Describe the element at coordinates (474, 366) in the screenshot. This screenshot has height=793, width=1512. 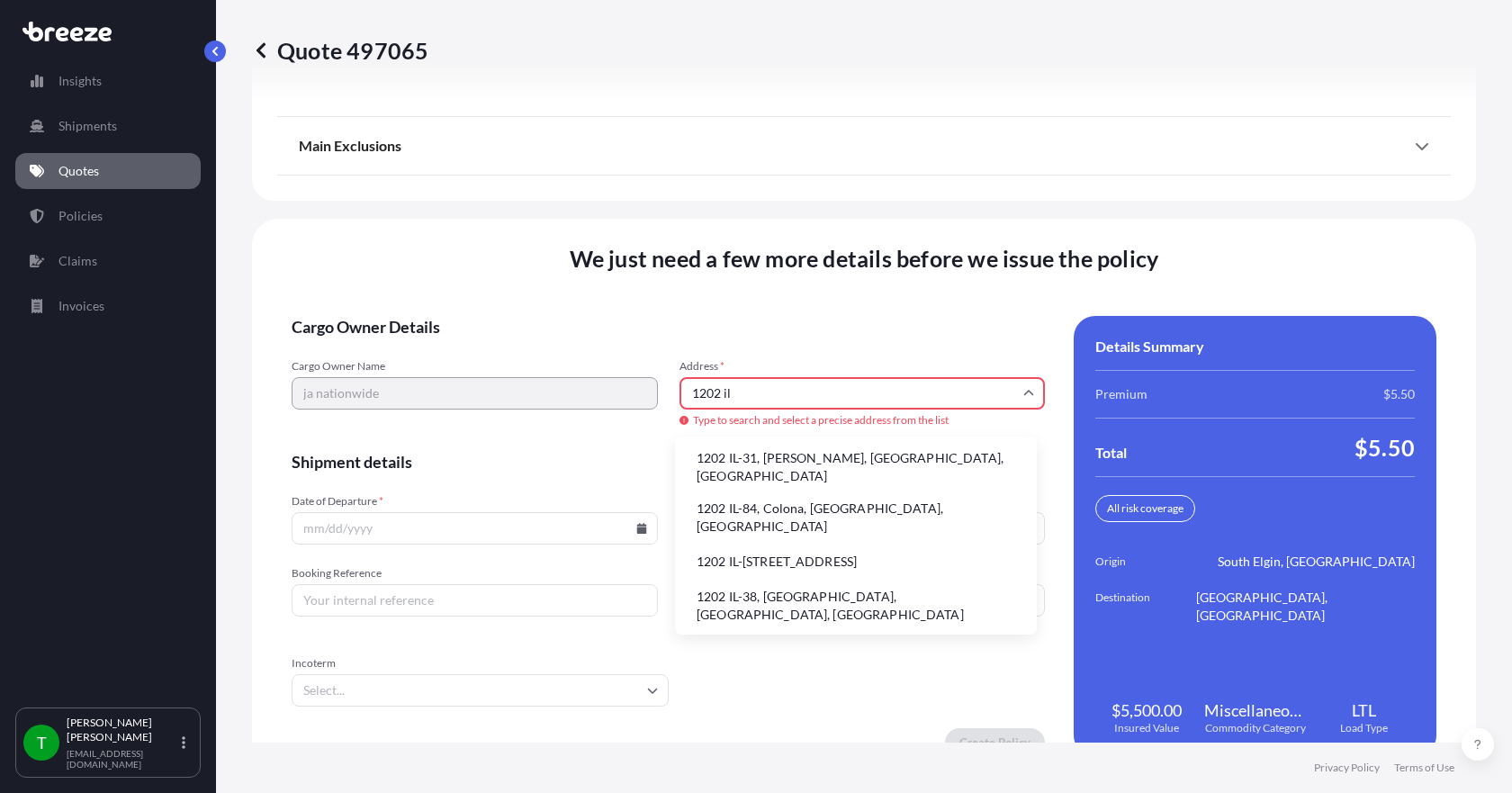
I see `span: Cargo Owner Name` at that location.